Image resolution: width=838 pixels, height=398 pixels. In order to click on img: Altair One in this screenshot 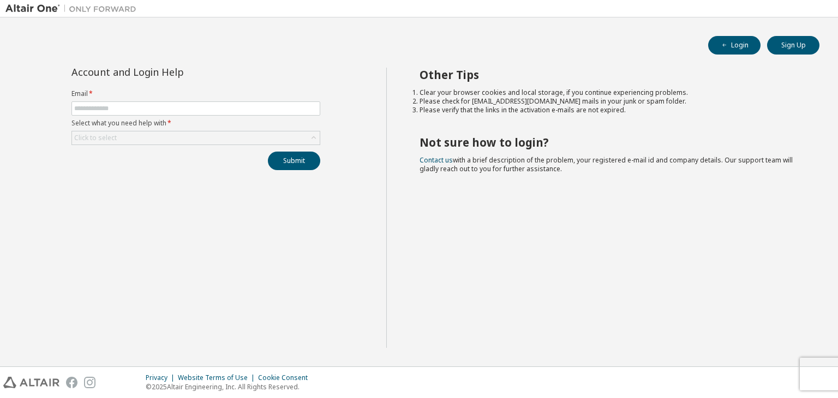, I will do `click(74, 9)`.